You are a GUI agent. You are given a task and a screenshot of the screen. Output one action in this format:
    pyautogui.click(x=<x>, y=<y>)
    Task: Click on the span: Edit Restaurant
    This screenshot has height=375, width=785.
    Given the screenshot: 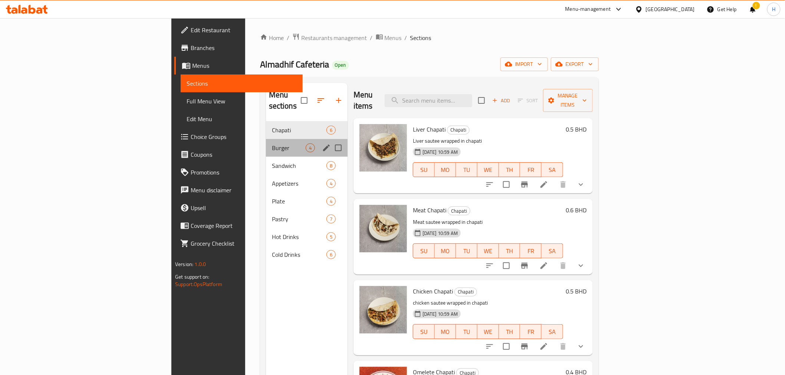 What is the action you would take?
    pyautogui.click(x=243, y=30)
    